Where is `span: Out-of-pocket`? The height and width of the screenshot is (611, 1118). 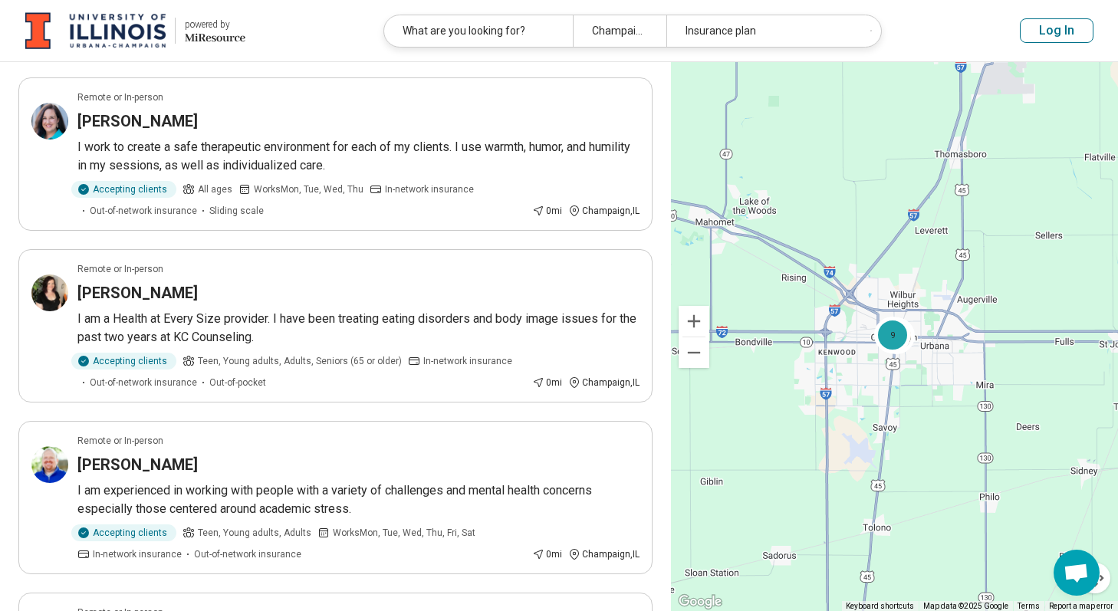
span: Out-of-pocket is located at coordinates (238, 383).